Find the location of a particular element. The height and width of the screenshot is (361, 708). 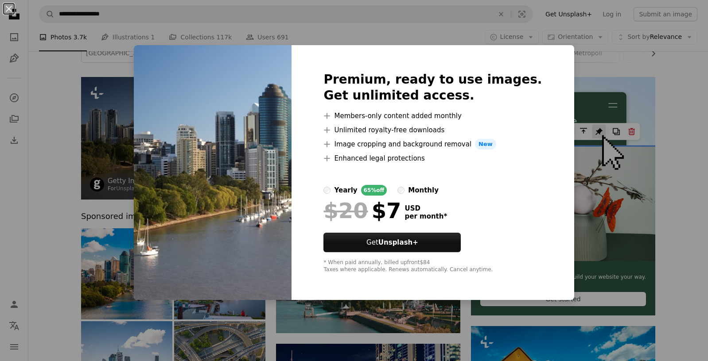

div: 65% off is located at coordinates (374, 190).